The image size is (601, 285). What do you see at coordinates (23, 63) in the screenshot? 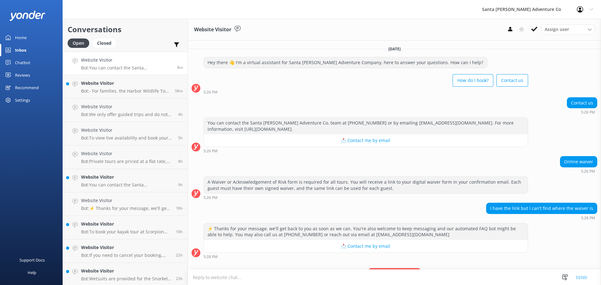
I see `div: Chatbot` at bounding box center [23, 63].